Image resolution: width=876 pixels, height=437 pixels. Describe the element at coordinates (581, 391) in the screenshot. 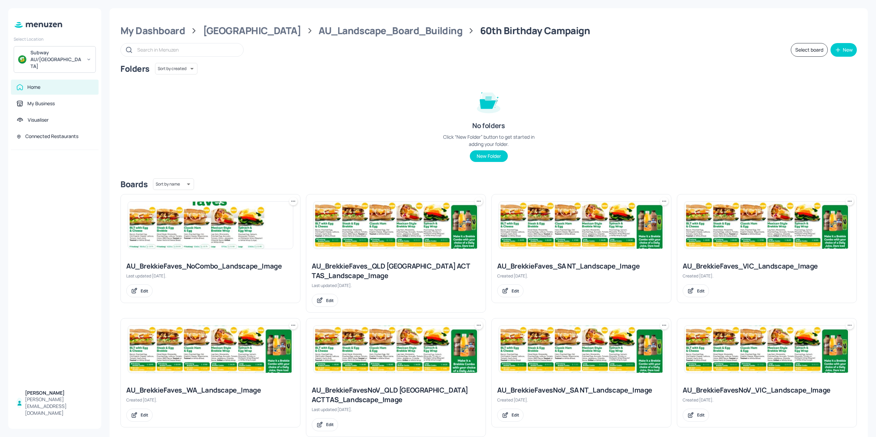

I see `div: AU_BrekkieFavesNoV_SA NT_Landscape_Image` at that location.